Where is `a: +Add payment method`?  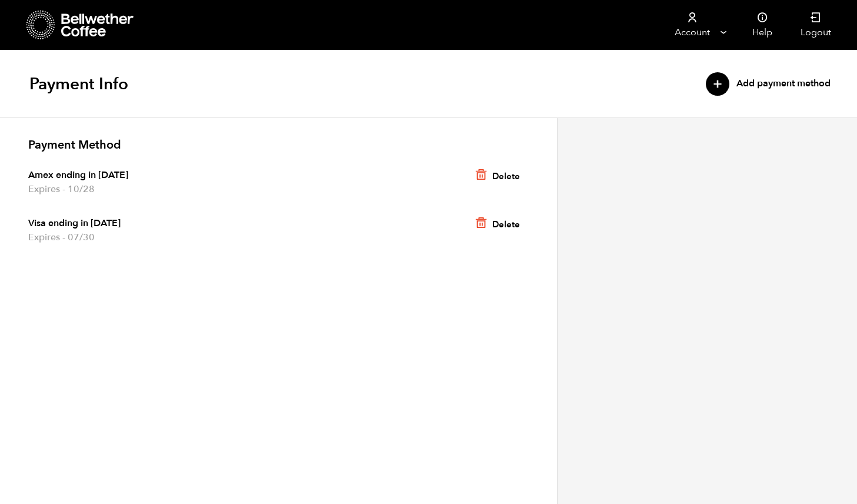
a: +Add payment method is located at coordinates (768, 84).